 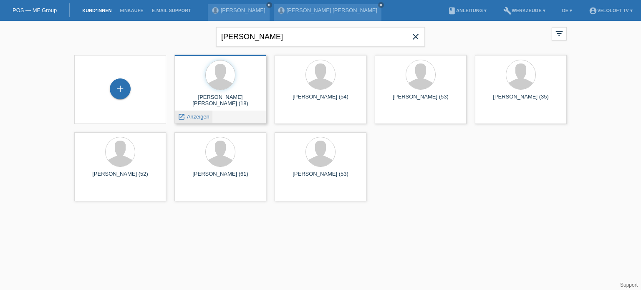 I want to click on a: E-Mail Support, so click(x=172, y=10).